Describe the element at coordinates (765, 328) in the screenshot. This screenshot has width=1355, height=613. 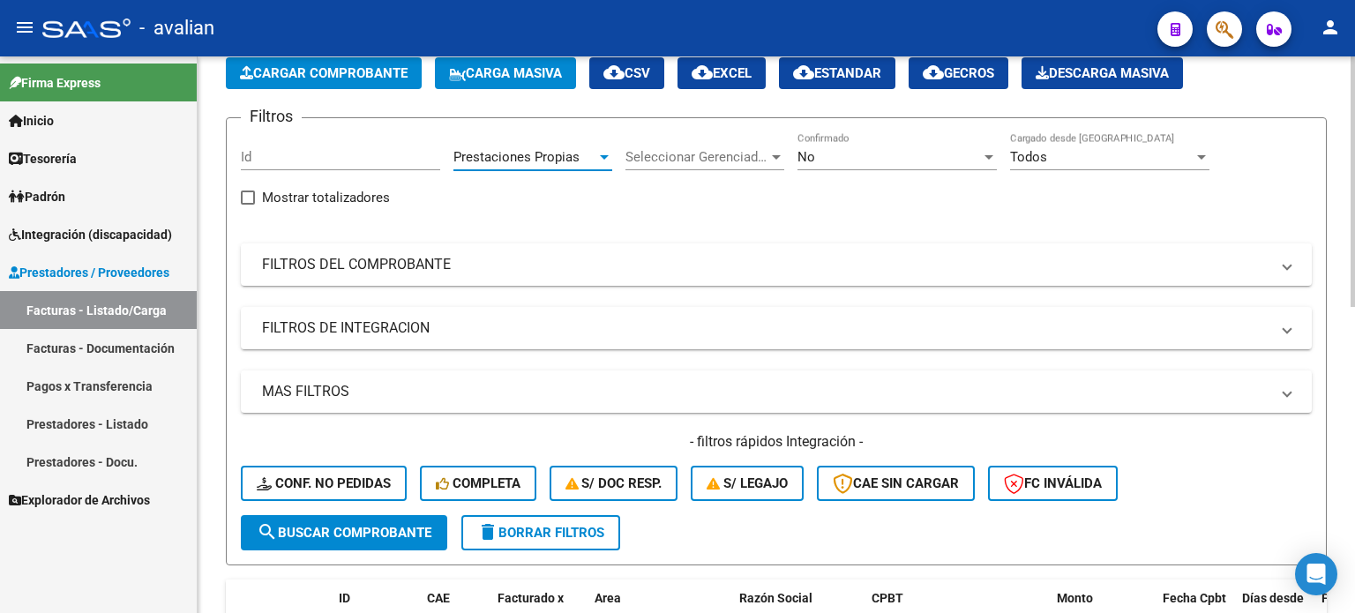
I see `mat-panel-title: FILTROS DE INTEGRACION` at that location.